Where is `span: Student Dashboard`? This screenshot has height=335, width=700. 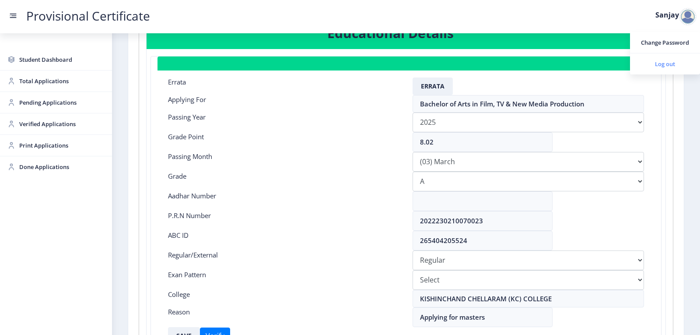
span: Student Dashboard is located at coordinates (62, 59).